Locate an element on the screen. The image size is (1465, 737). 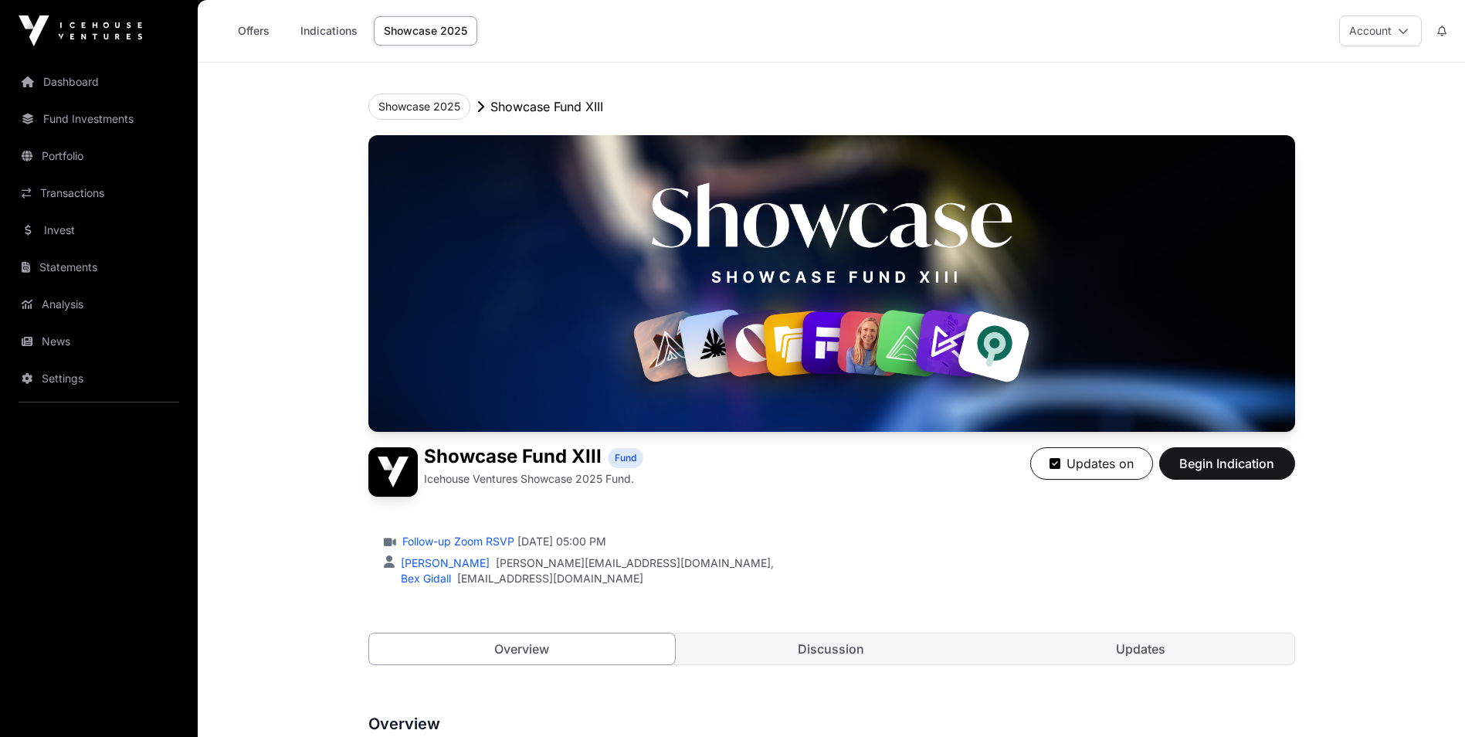
a: Dashboard is located at coordinates (99, 82).